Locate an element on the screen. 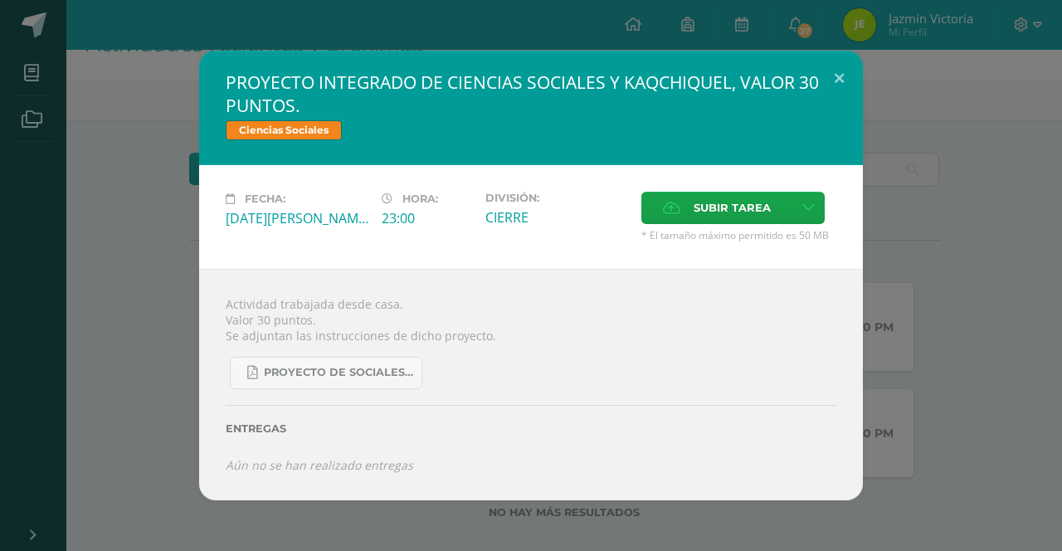 This screenshot has width=1062, height=551. span: Hora: is located at coordinates (420, 198).